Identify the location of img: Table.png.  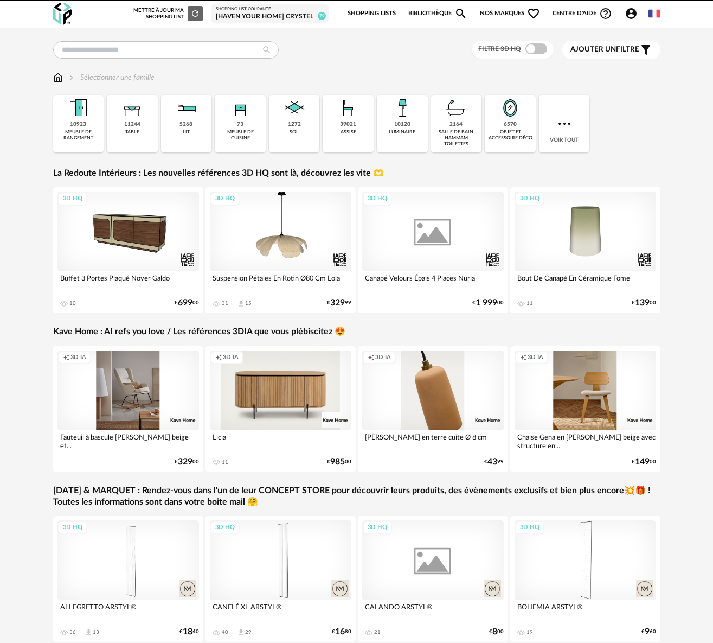
(132, 108).